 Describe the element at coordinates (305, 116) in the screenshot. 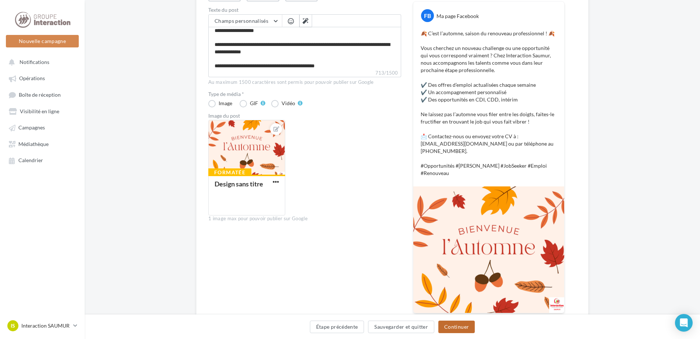

I see `div: Image du post` at that location.